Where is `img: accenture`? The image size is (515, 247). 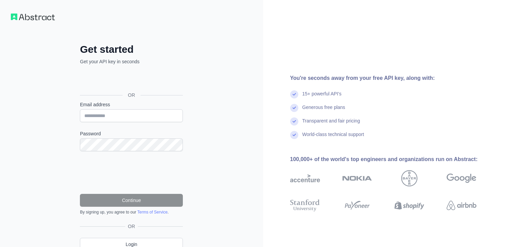 img: accenture is located at coordinates (305, 178).